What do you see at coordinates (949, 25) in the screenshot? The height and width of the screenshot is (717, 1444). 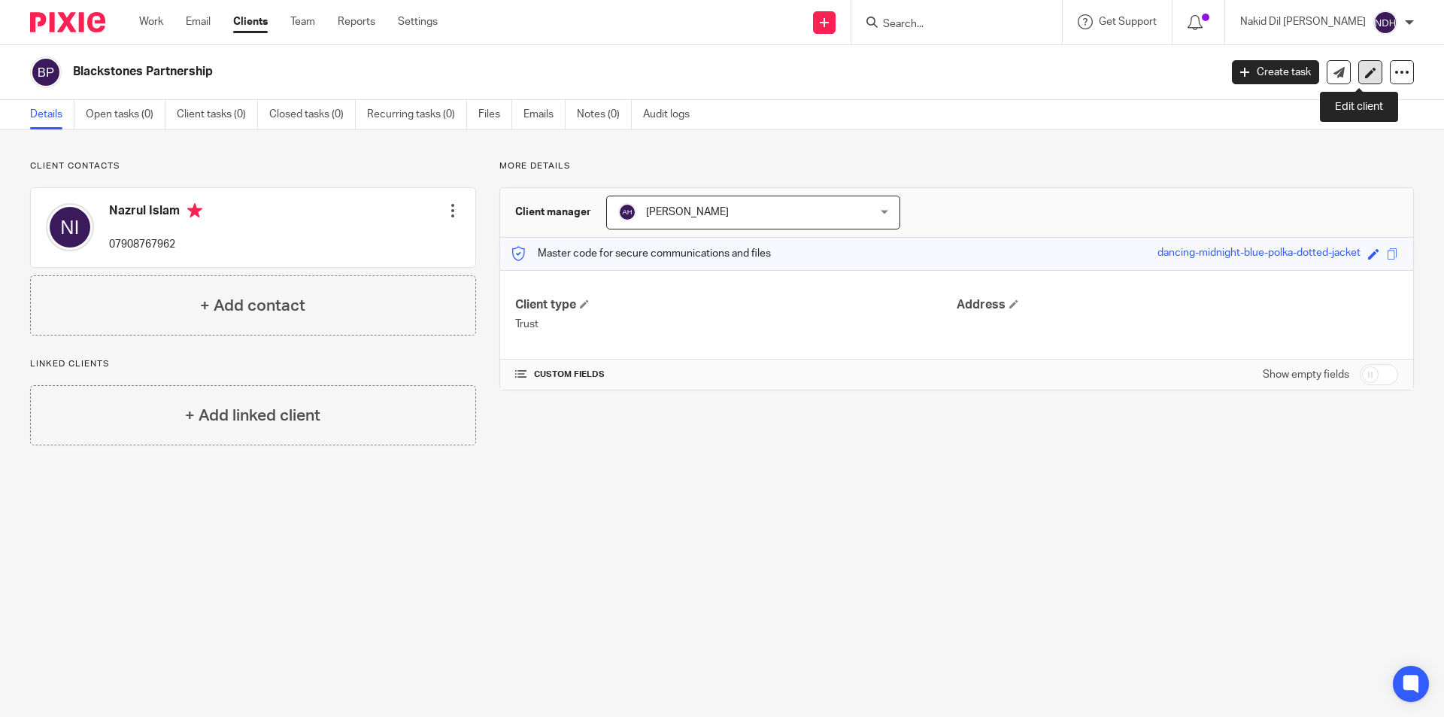 I see `input: Search` at bounding box center [949, 25].